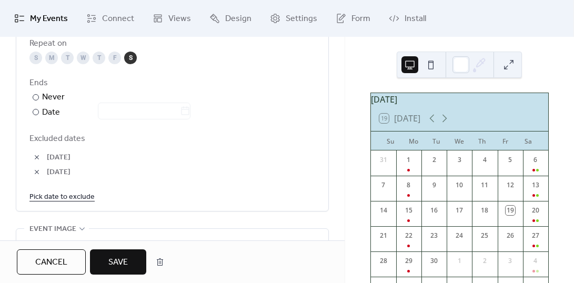  What do you see at coordinates (409, 236) in the screenshot?
I see `div: 22` at bounding box center [409, 236].